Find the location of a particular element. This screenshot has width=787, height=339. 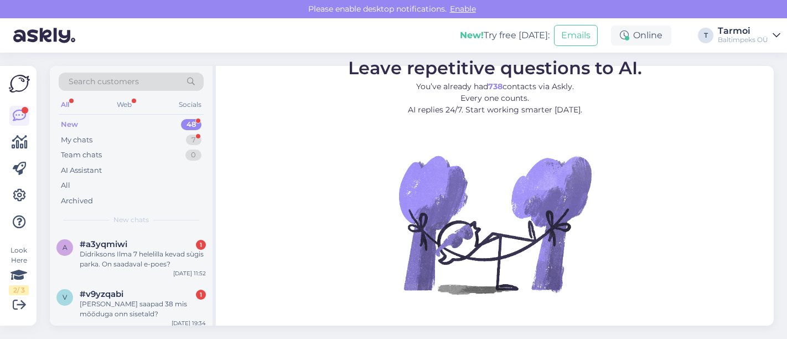

span: Search customers is located at coordinates (103, 81).